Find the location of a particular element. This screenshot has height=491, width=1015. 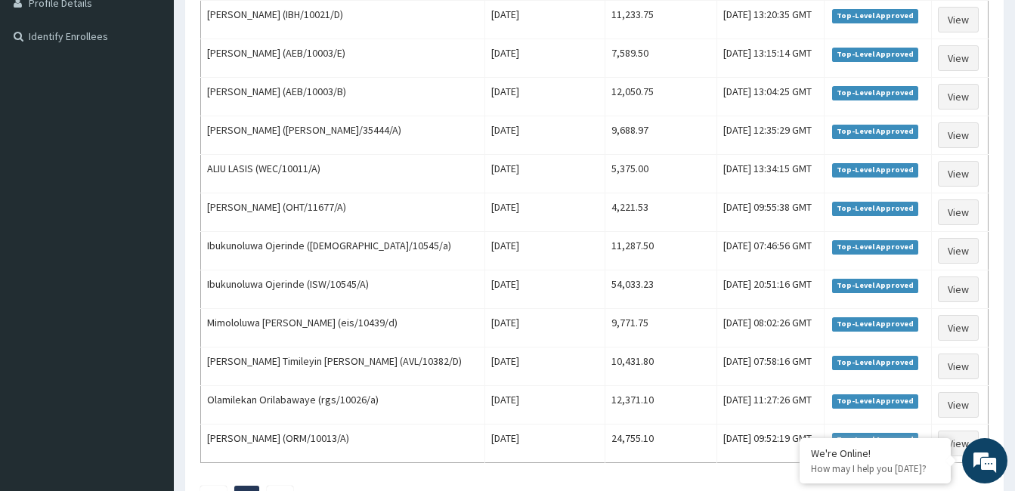

td: 24,755.10 is located at coordinates (661, 444).